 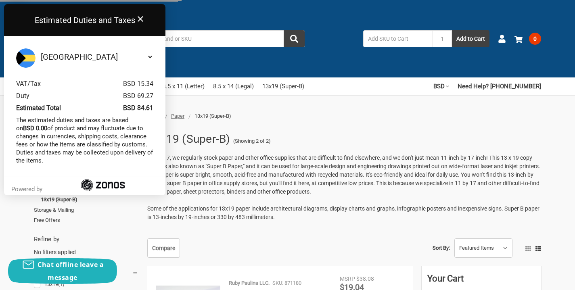 What do you see at coordinates (249, 283) in the screenshot?
I see `p: Ruby Paulina LLC.` at bounding box center [249, 283].